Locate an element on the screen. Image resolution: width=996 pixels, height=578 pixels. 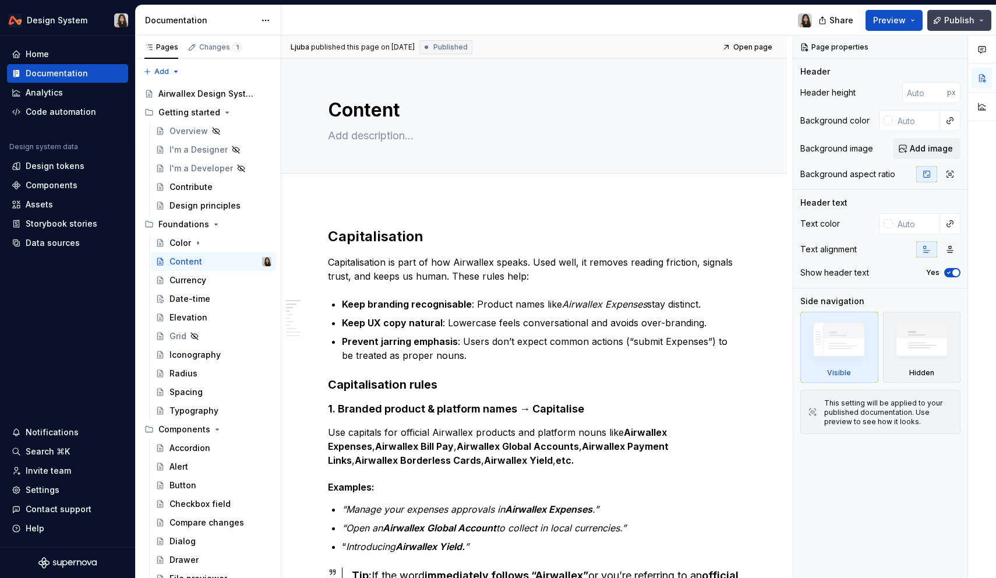
a: Iconography is located at coordinates (213, 355).